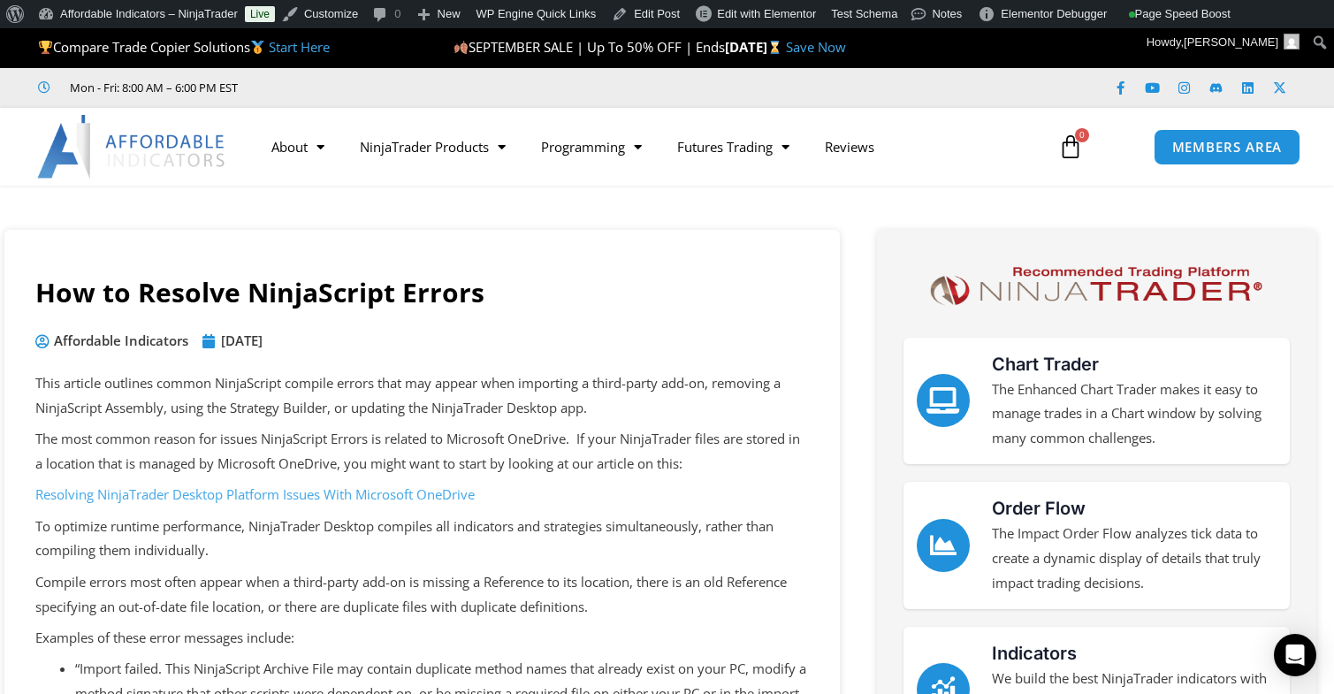  What do you see at coordinates (816, 47) in the screenshot?
I see `a: Save Now` at bounding box center [816, 47].